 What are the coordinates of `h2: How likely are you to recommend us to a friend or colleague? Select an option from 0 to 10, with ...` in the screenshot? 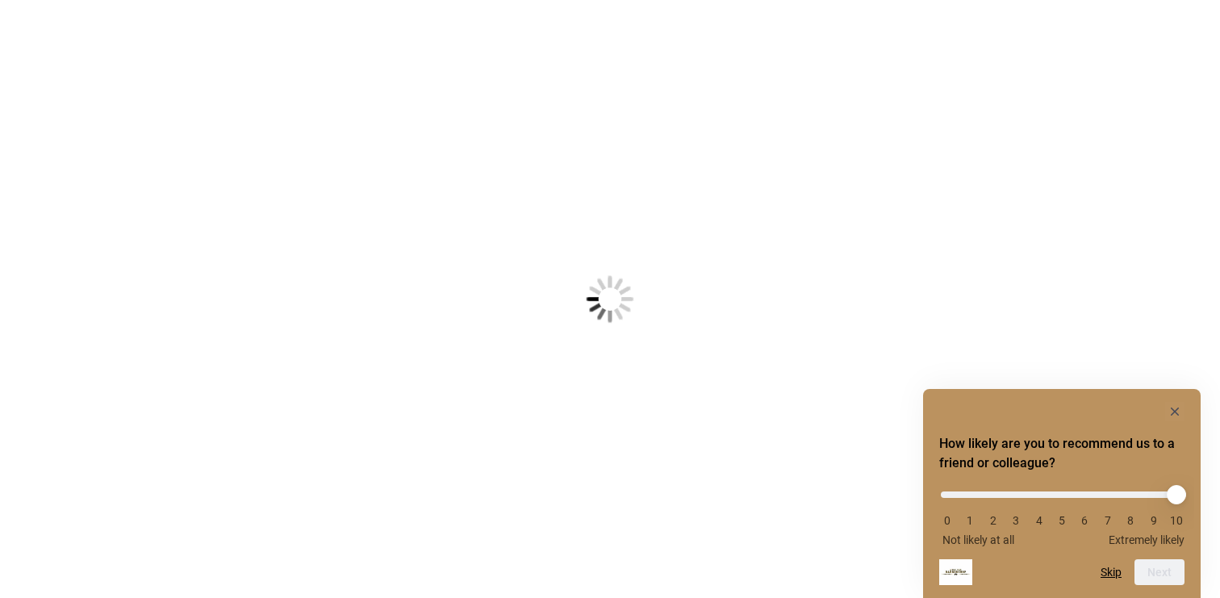 It's located at (1062, 454).